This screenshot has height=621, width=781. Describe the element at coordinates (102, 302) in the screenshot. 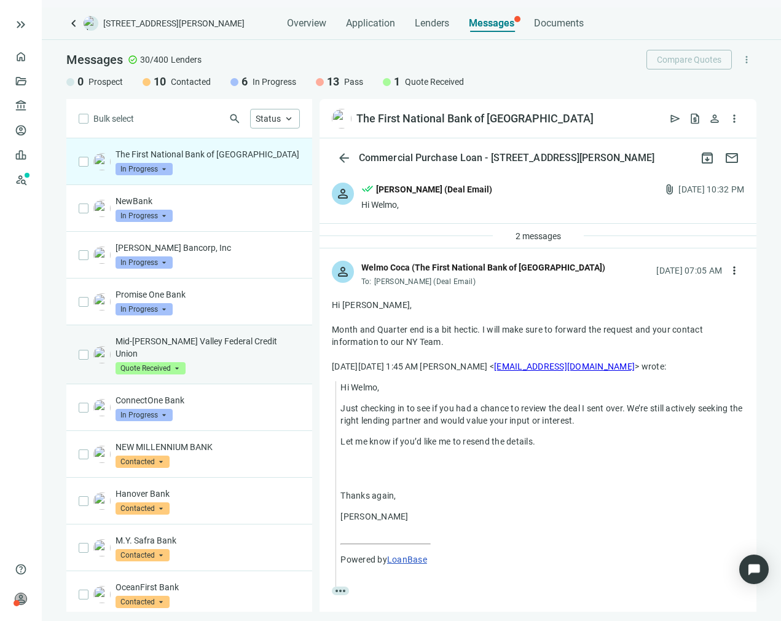

I see `img: 837e6f20-7e8b-4d45-810b-459a7a5dba37` at that location.